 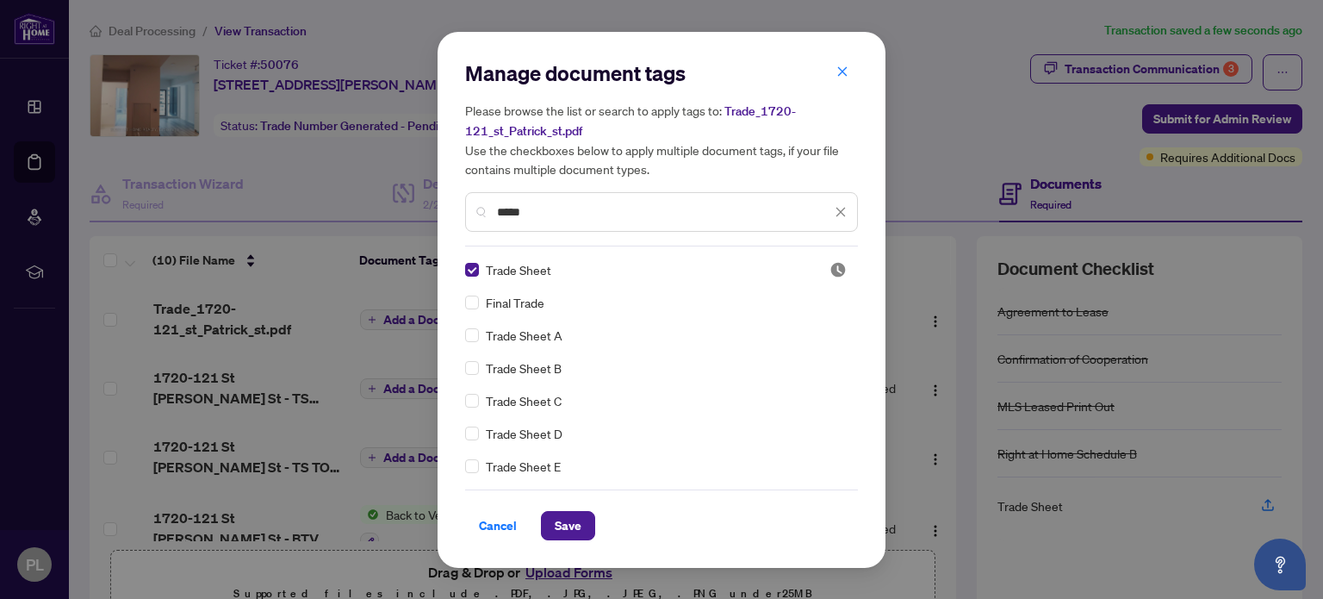 What do you see at coordinates (631, 121) in the screenshot?
I see `span: Trade_1720-121_st_Patrick_st.pdf` at bounding box center [631, 121].